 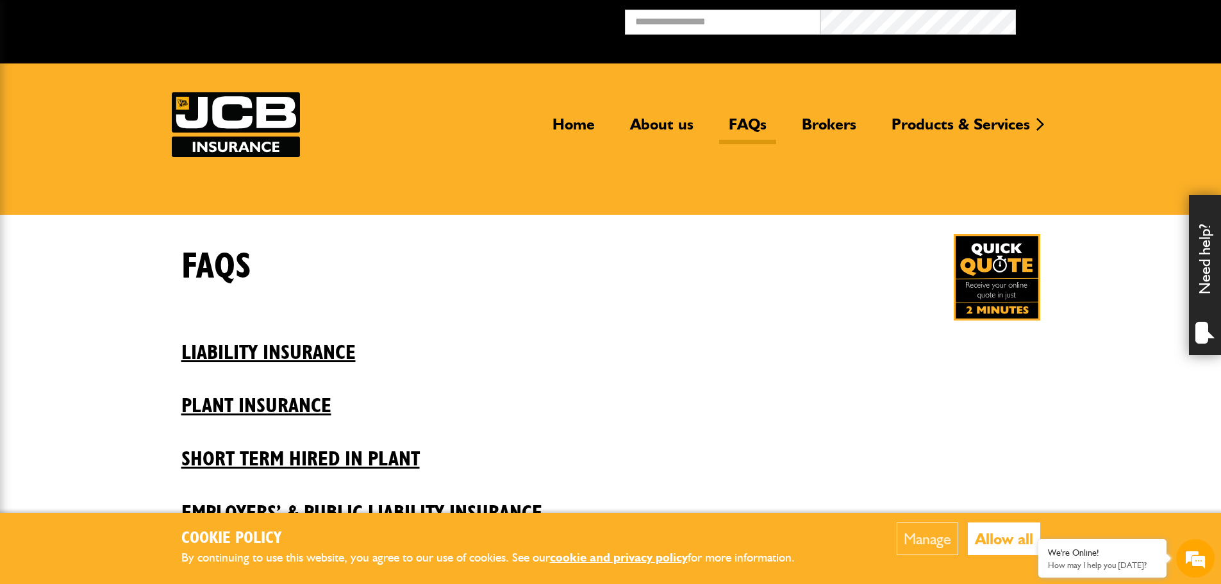 I want to click on button: Manage, so click(x=928, y=539).